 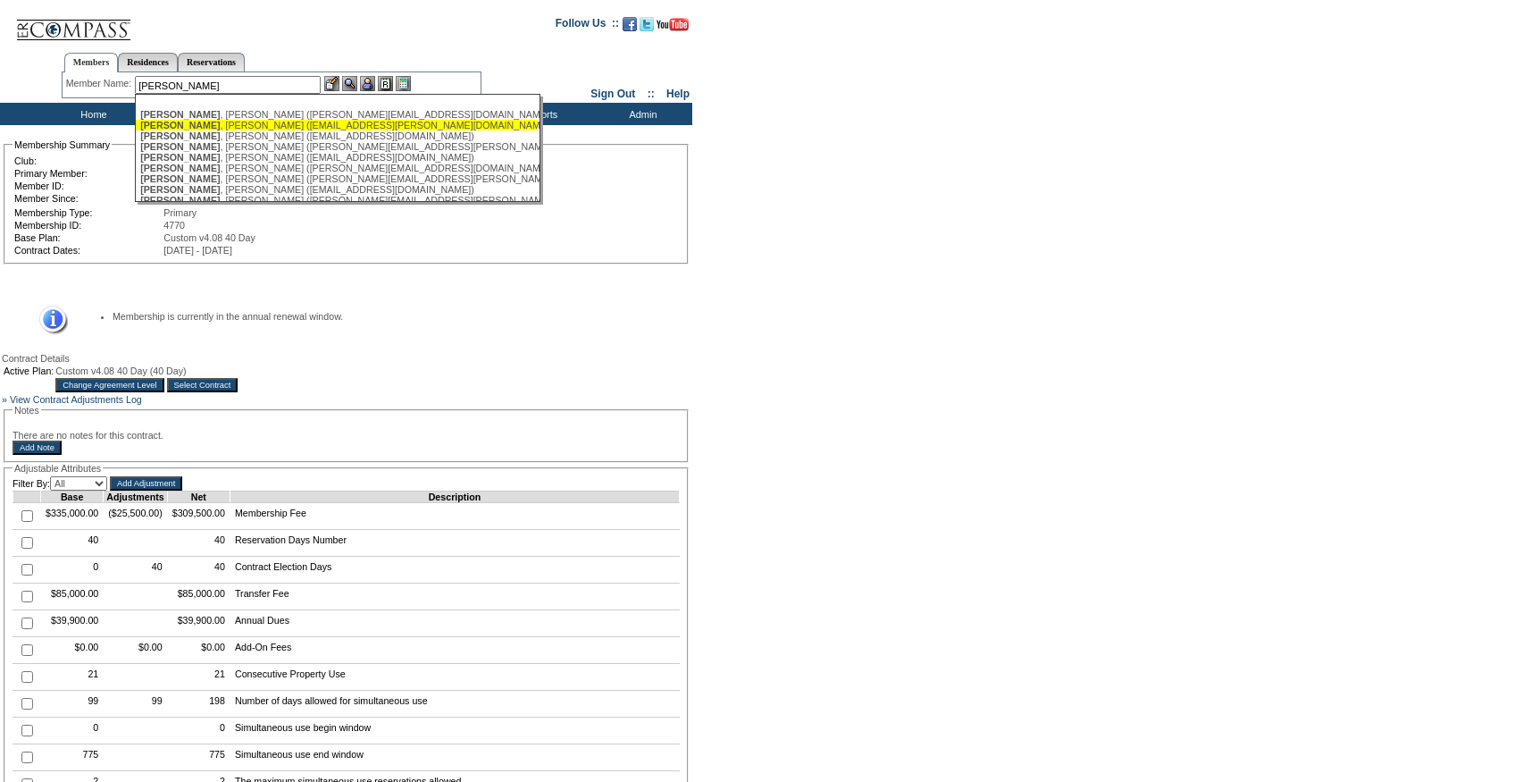 I want to click on td: Simultaneous use end window, so click(x=454, y=757).